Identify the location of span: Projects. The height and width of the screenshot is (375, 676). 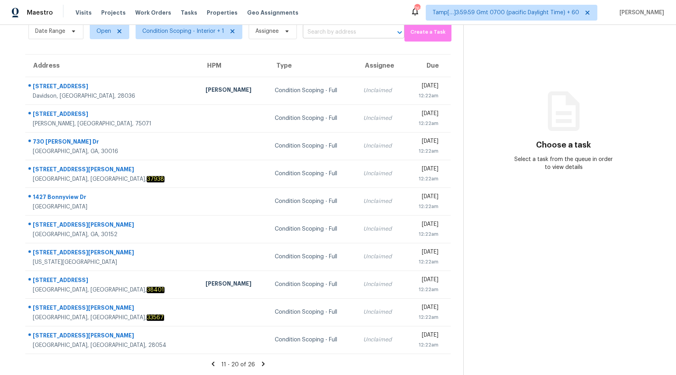
(114, 13).